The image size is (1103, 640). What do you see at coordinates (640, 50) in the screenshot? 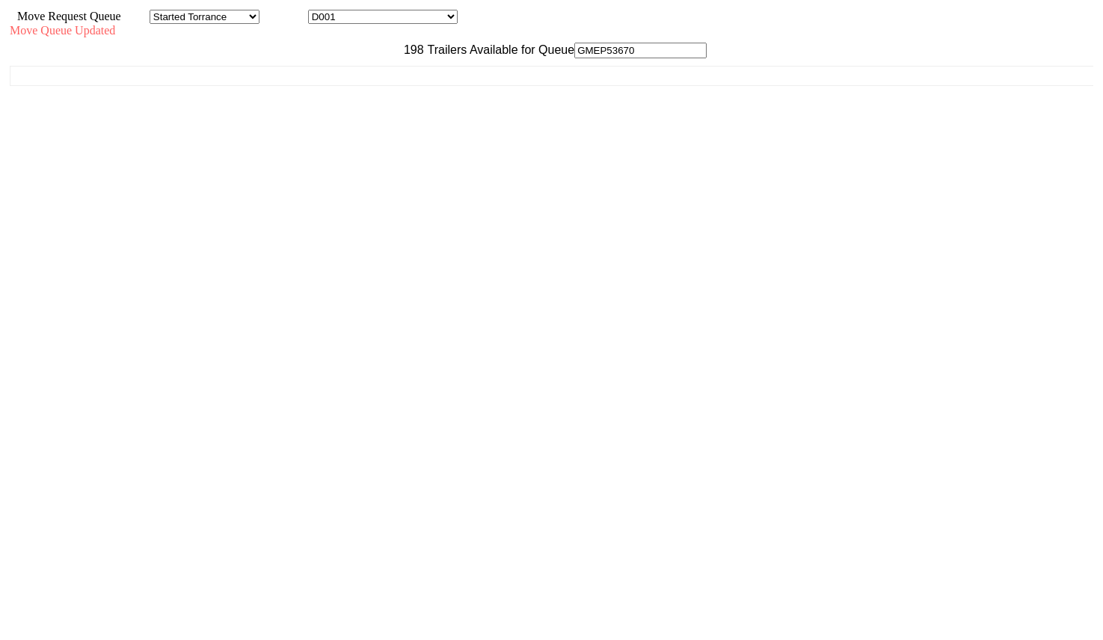
I see `input: Filter Available Trailers` at bounding box center [640, 50].